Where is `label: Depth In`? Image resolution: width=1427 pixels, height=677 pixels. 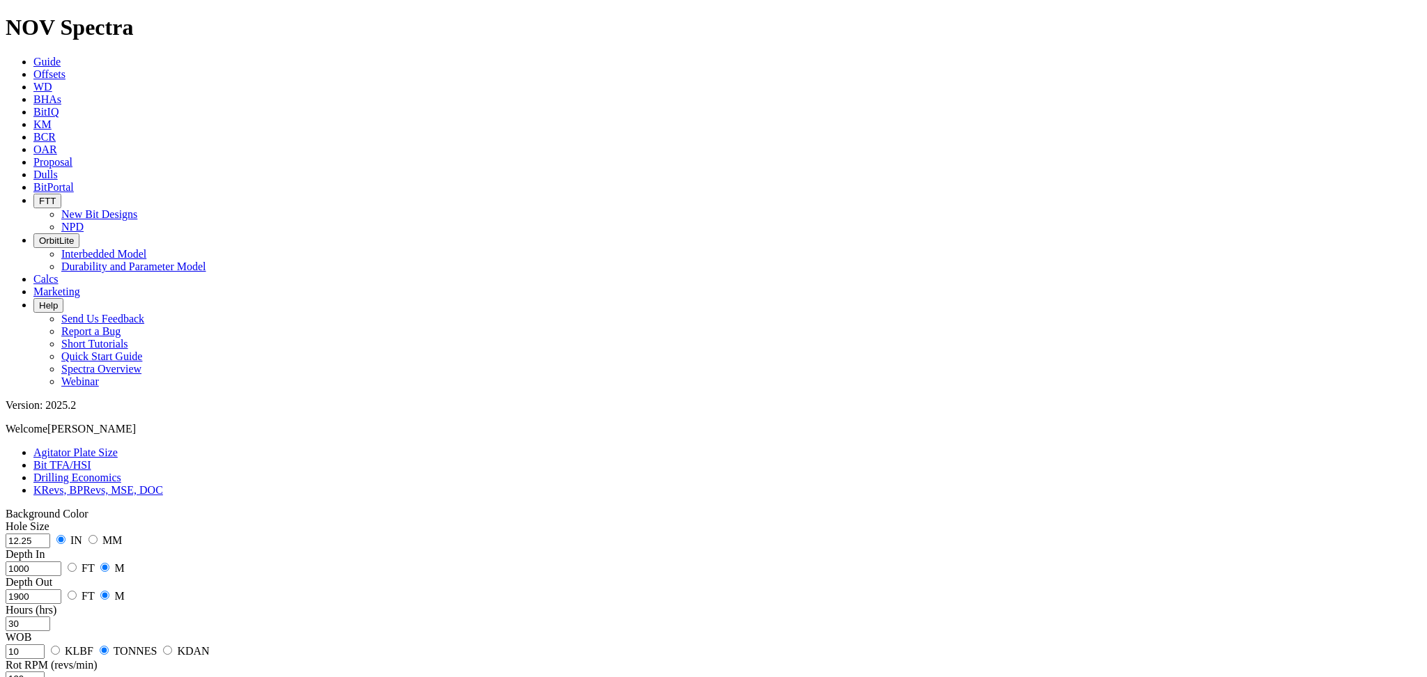
label: Depth In is located at coordinates (25, 554).